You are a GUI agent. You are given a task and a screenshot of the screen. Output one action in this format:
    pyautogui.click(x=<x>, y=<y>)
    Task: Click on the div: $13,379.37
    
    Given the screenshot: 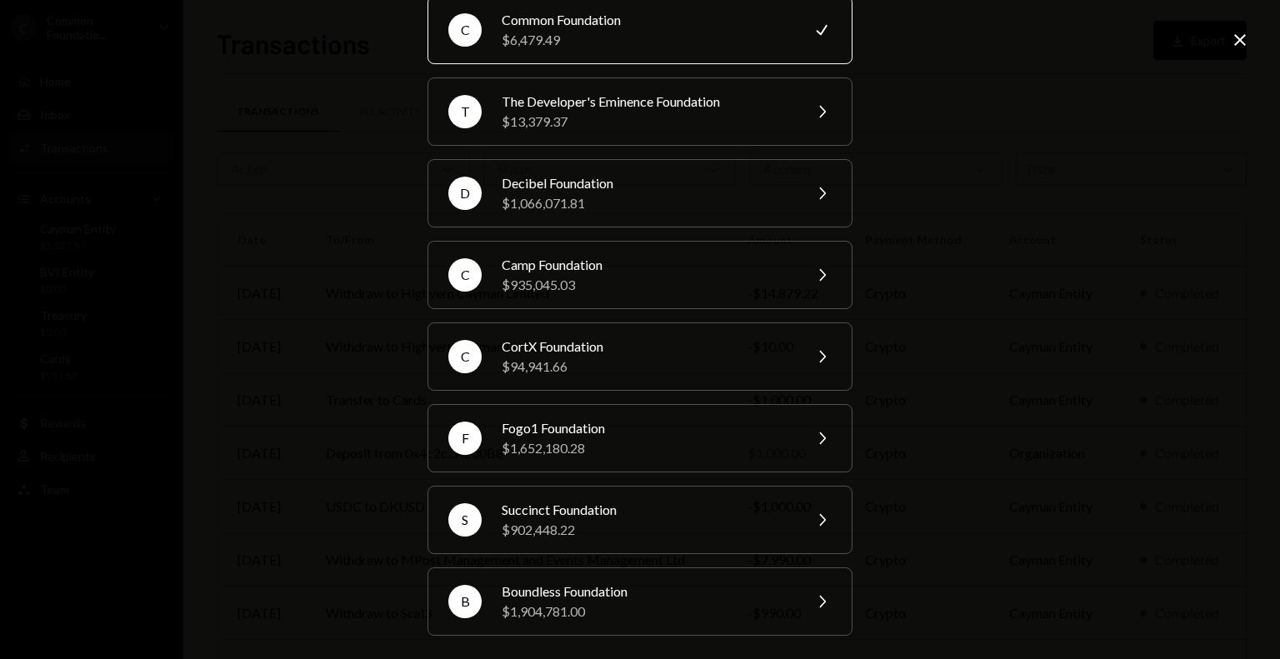 What is the action you would take?
    pyautogui.click(x=647, y=122)
    